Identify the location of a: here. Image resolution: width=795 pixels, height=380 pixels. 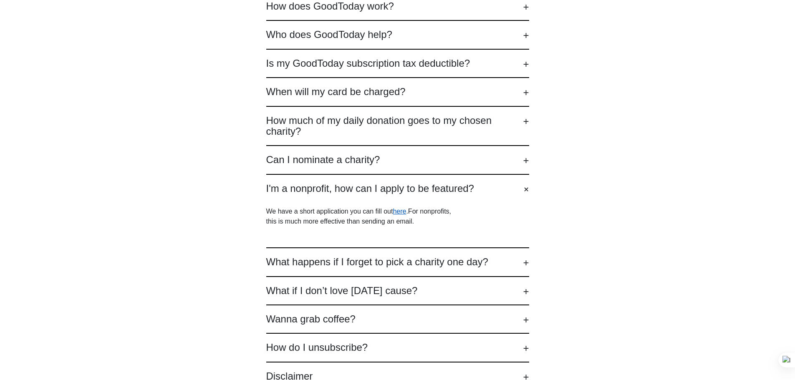
(399, 211).